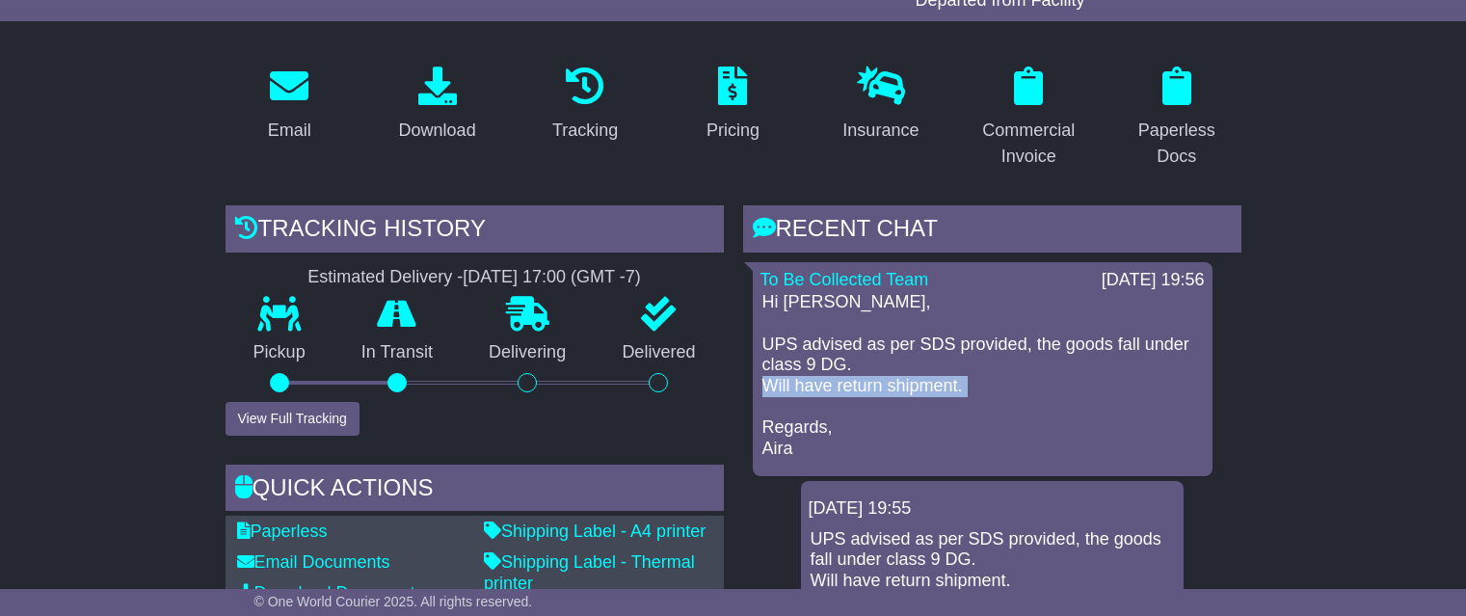  What do you see at coordinates (585, 130) in the screenshot?
I see `div: Tracking` at bounding box center [585, 130].